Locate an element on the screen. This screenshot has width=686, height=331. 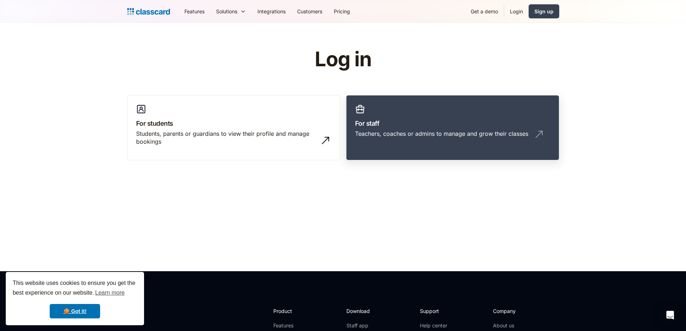
h1: Log in is located at coordinates (343, 59).